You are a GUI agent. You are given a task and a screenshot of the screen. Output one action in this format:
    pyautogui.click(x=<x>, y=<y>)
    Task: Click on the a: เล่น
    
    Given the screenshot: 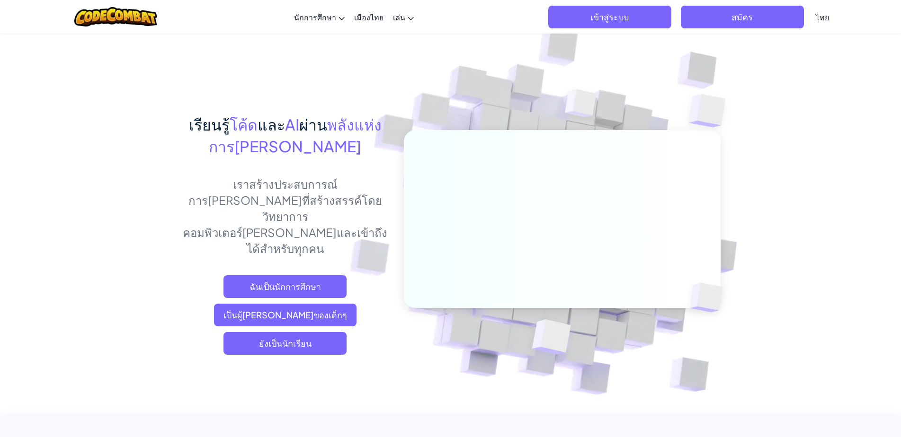 What is the action you would take?
    pyautogui.click(x=403, y=17)
    